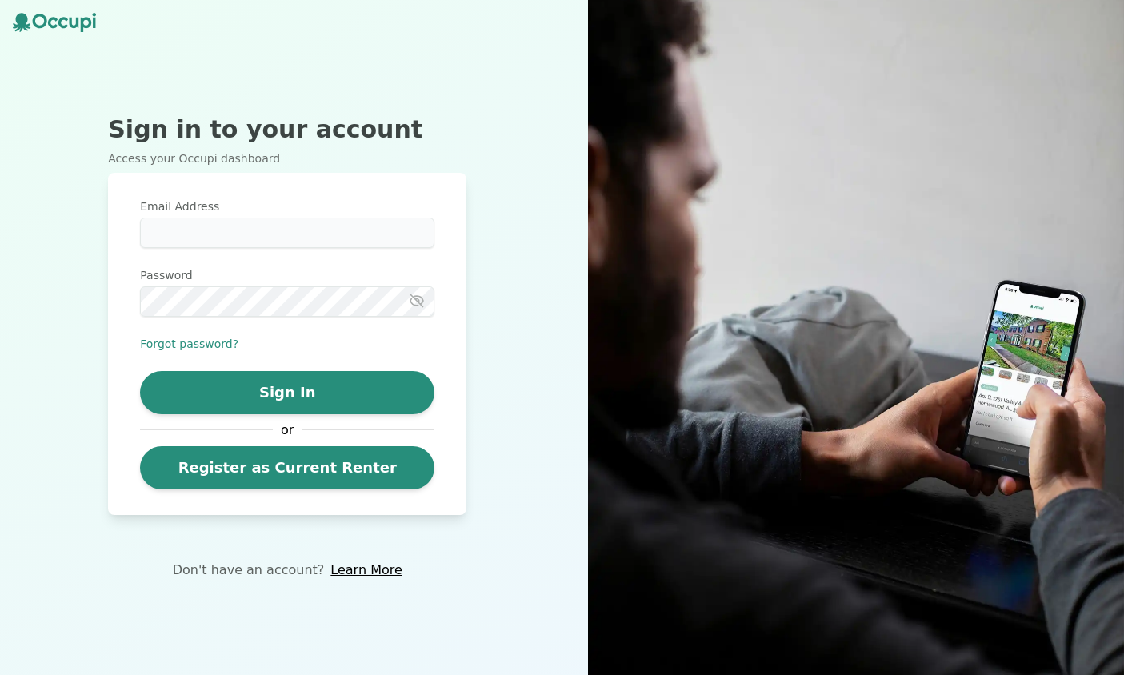 This screenshot has width=1124, height=675. Describe the element at coordinates (249, 570) in the screenshot. I see `p: Don't have an account?` at that location.